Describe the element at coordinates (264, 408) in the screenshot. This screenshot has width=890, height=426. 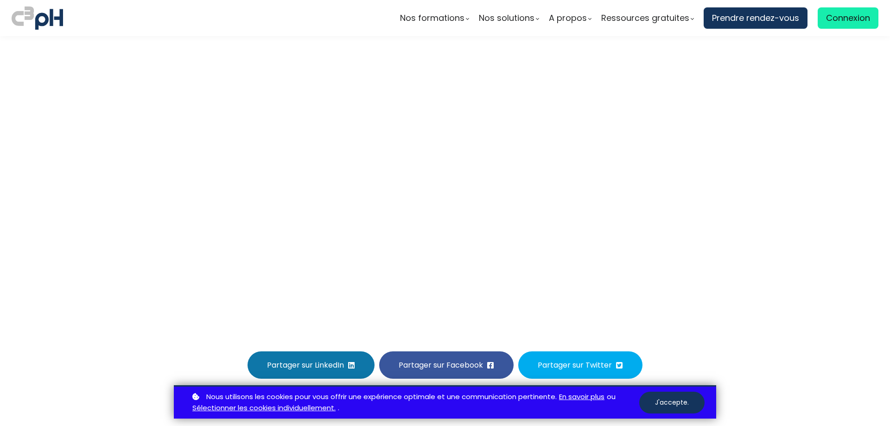
I see `a: Sélectionner les cookies individuellement.` at that location.